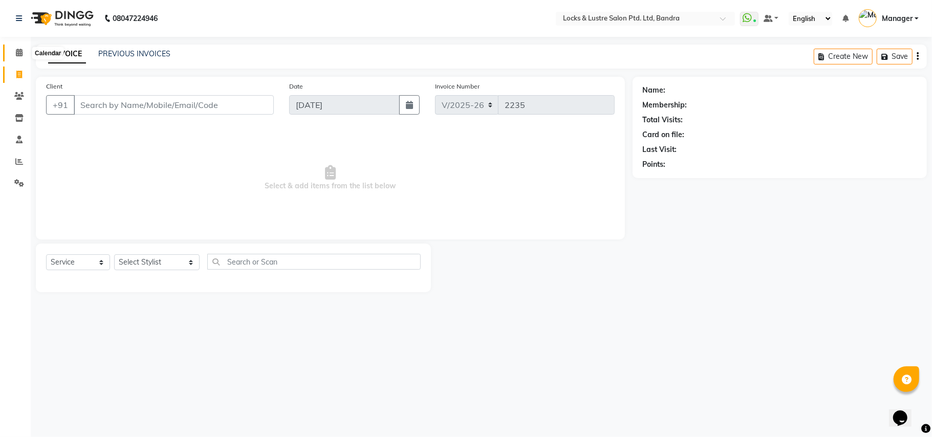 Image resolution: width=932 pixels, height=437 pixels. Describe the element at coordinates (48, 53) in the screenshot. I see `div: Calendar` at that location.